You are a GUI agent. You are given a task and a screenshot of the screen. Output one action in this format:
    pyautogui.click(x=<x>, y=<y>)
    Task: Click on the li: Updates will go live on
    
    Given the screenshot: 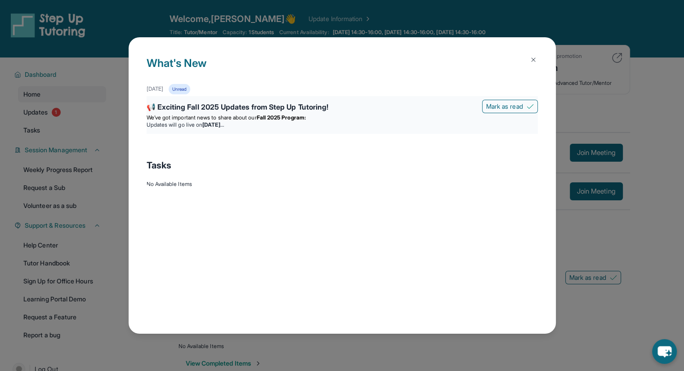 What is the action you would take?
    pyautogui.click(x=342, y=125)
    